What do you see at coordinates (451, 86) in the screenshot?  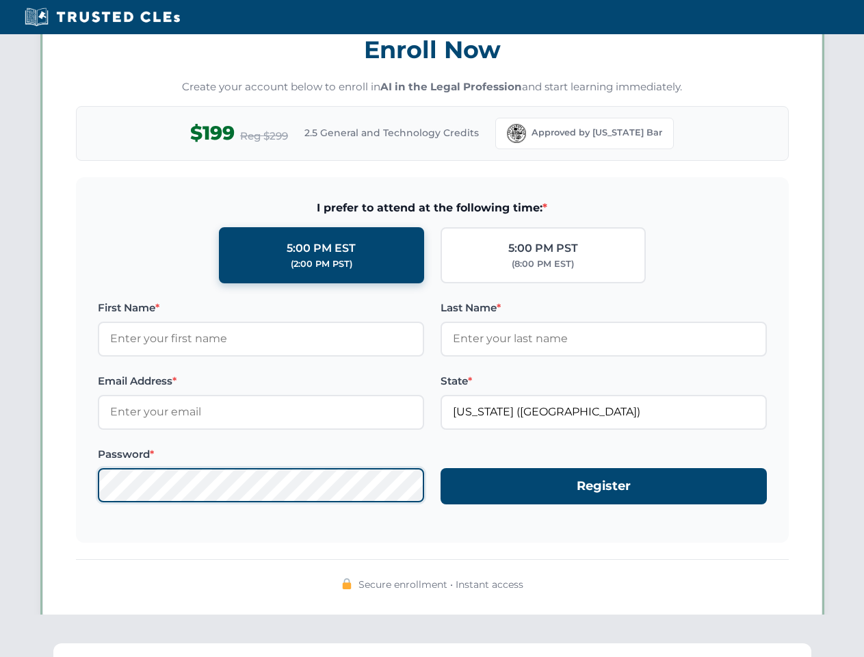 I see `strong: AI in the Legal Profession` at bounding box center [451, 86].